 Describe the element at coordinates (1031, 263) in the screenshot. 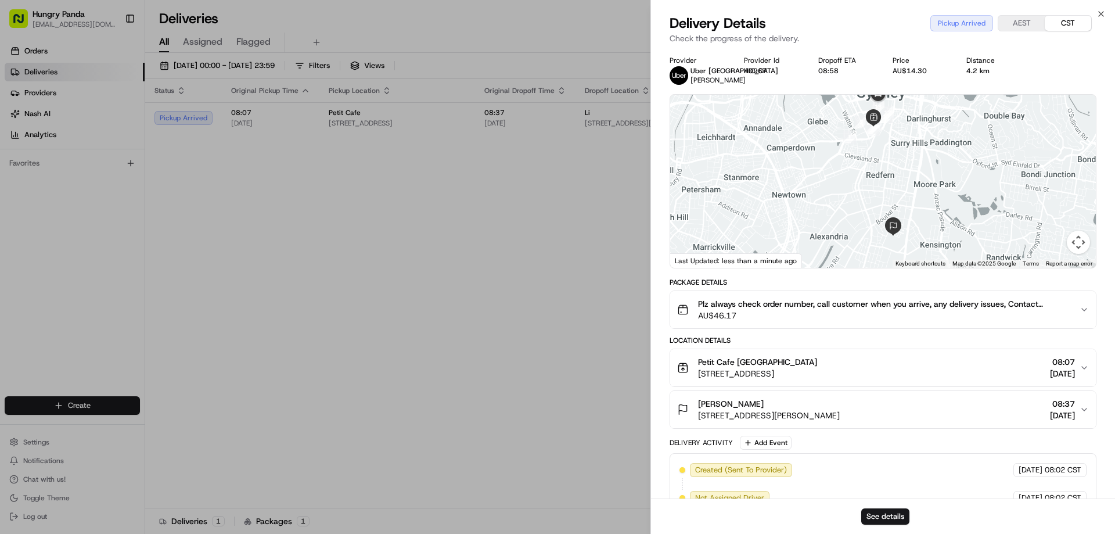

I see `a: Terms (opens in new tab)` at that location.